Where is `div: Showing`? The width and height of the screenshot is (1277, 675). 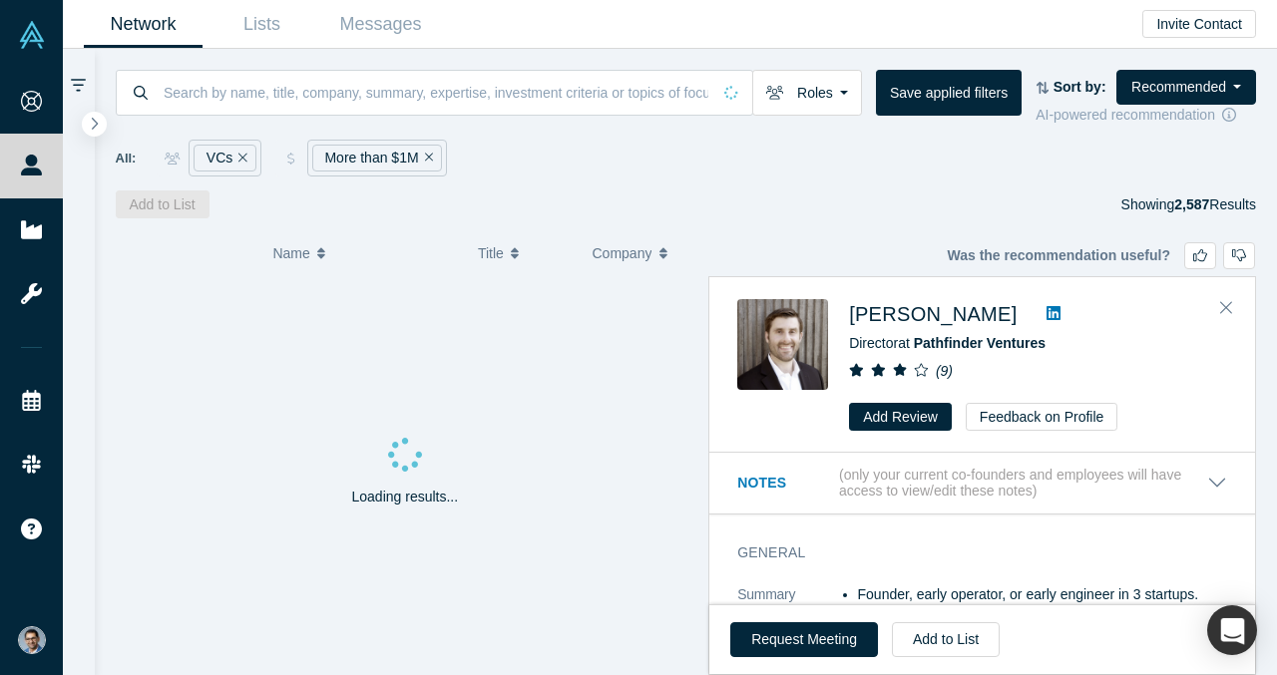
div: Showing is located at coordinates (1188, 204).